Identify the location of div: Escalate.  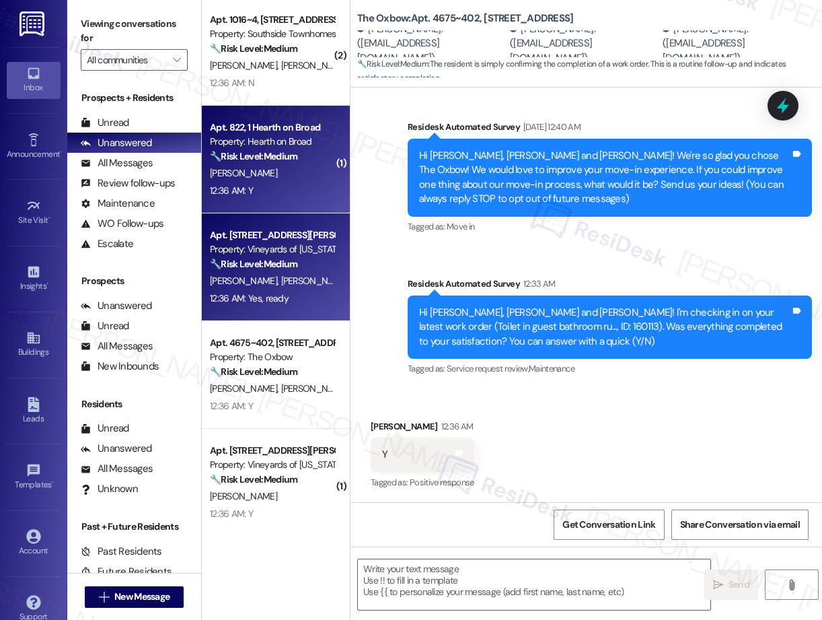
(107, 244).